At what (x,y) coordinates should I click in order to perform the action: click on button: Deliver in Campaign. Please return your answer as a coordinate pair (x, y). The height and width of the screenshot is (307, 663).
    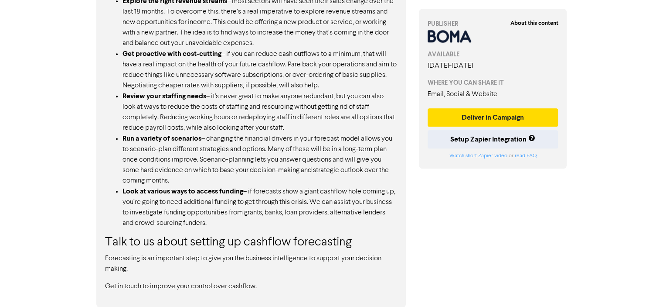
    Looking at the image, I should click on (493, 117).